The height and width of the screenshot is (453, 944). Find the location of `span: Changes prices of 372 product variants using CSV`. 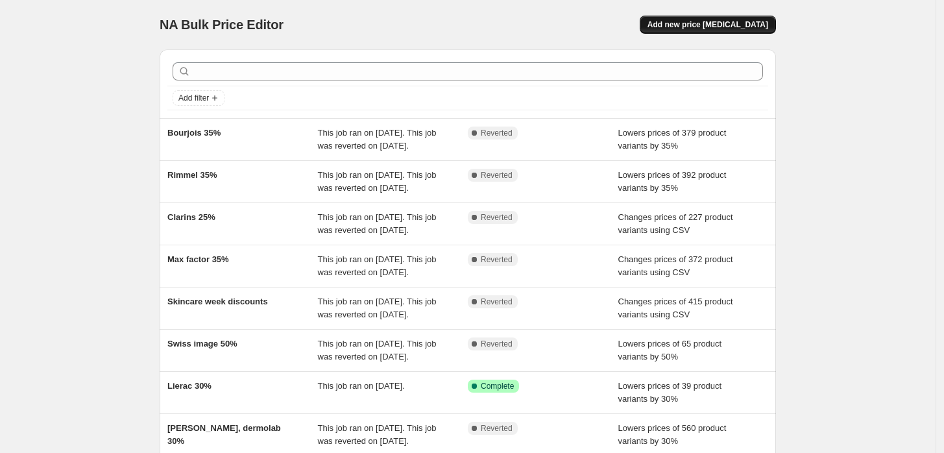

span: Changes prices of 372 product variants using CSV is located at coordinates (675, 265).